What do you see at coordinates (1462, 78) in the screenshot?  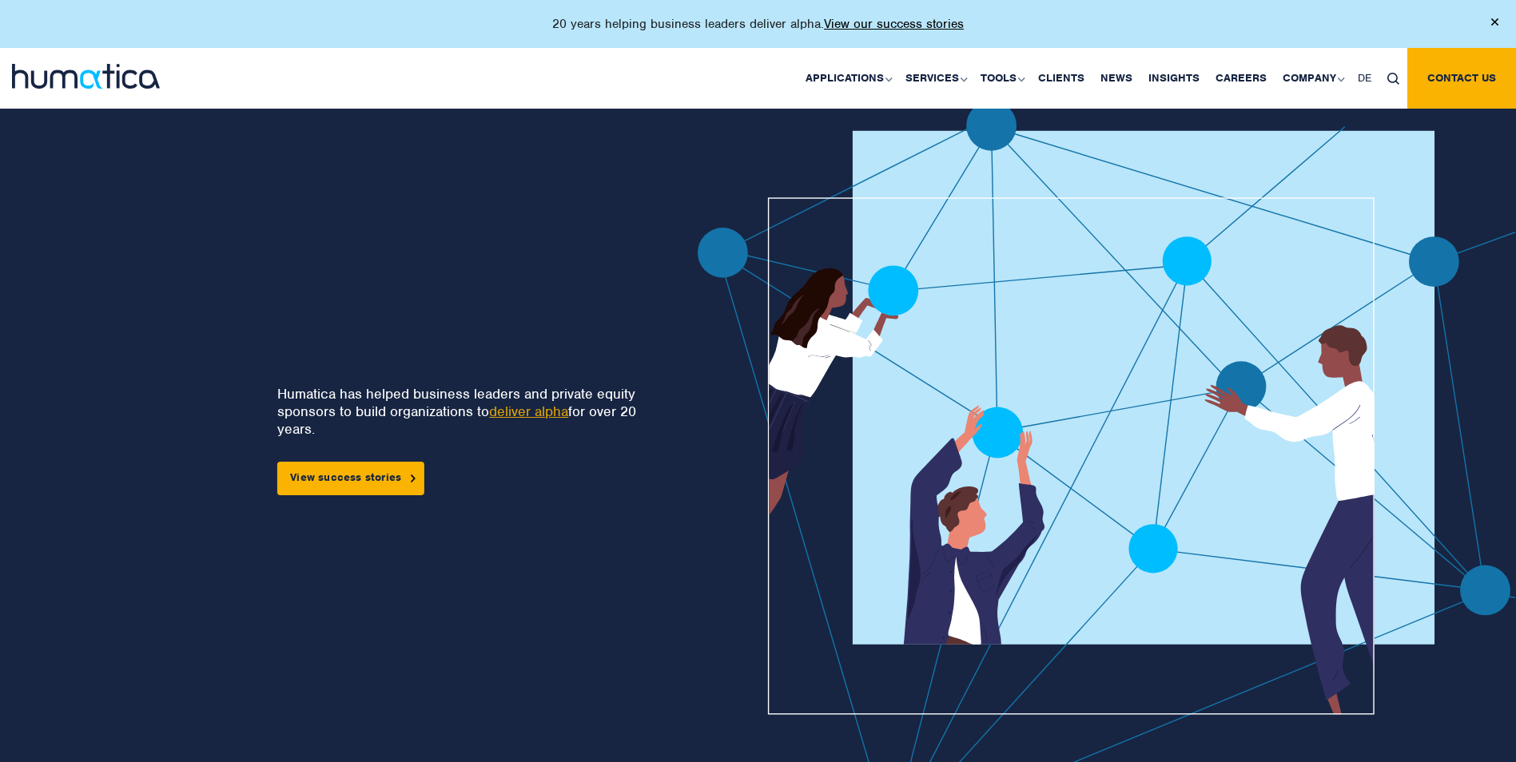 I see `a: Contact us` at bounding box center [1462, 78].